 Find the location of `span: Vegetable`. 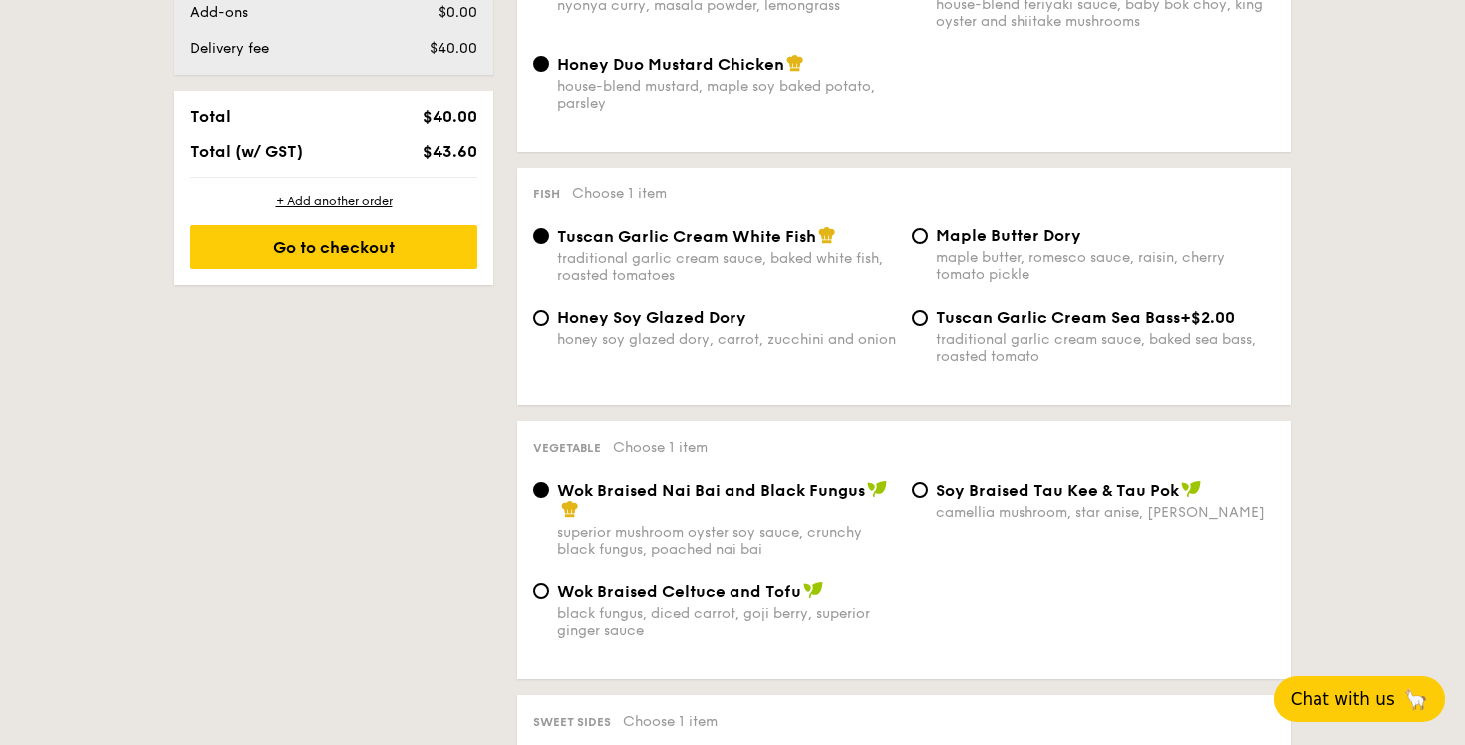

span: Vegetable is located at coordinates (567, 448).